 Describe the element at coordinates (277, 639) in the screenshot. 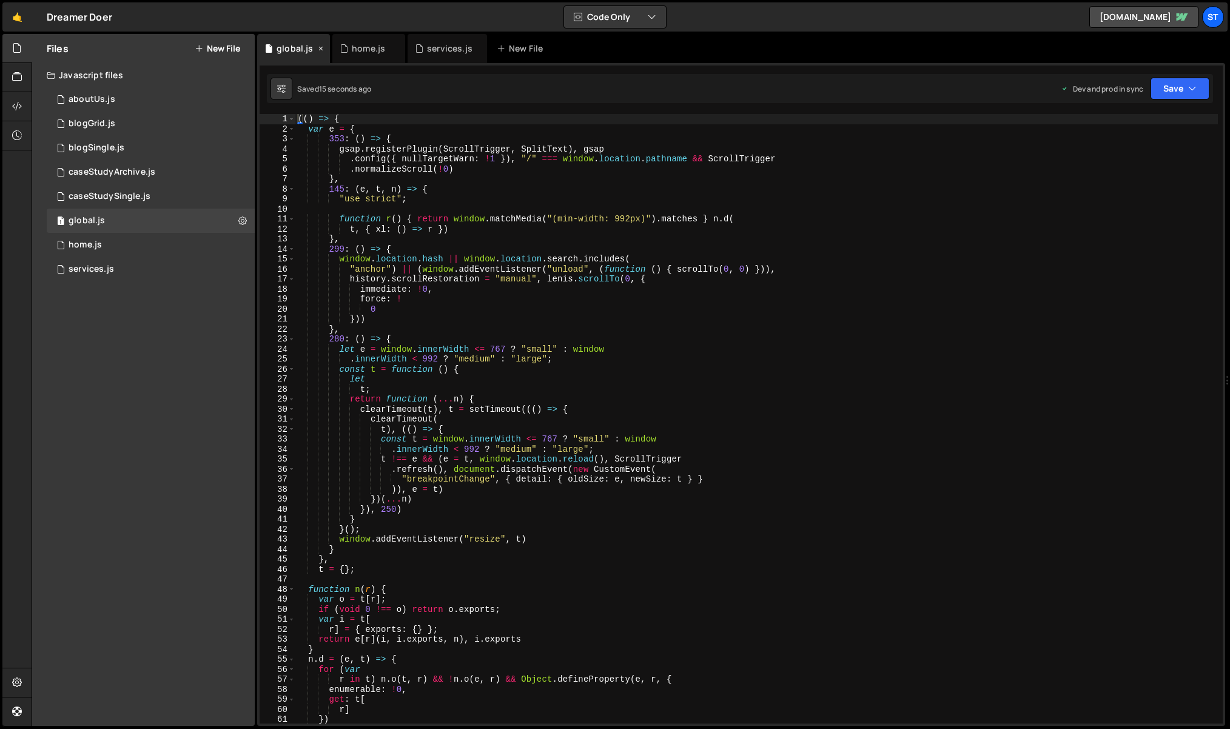

I see `div: 53` at that location.